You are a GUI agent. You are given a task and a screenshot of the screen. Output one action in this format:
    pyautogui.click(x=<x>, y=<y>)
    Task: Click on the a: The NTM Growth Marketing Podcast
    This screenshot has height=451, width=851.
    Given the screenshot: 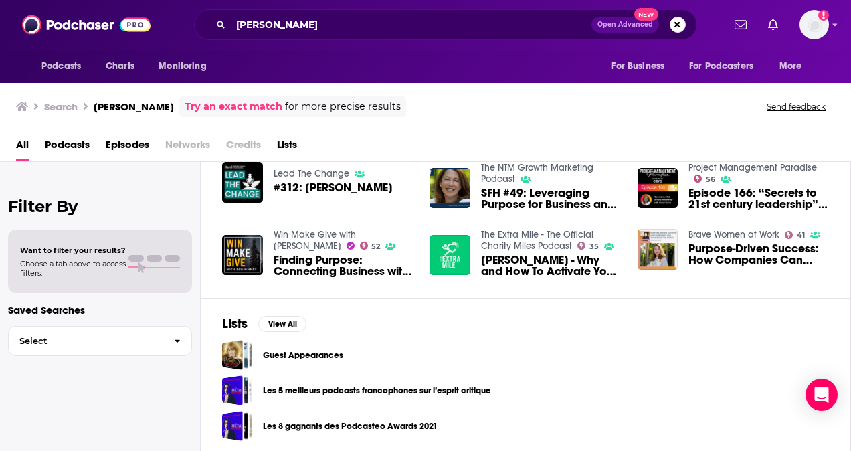 What is the action you would take?
    pyautogui.click(x=537, y=173)
    